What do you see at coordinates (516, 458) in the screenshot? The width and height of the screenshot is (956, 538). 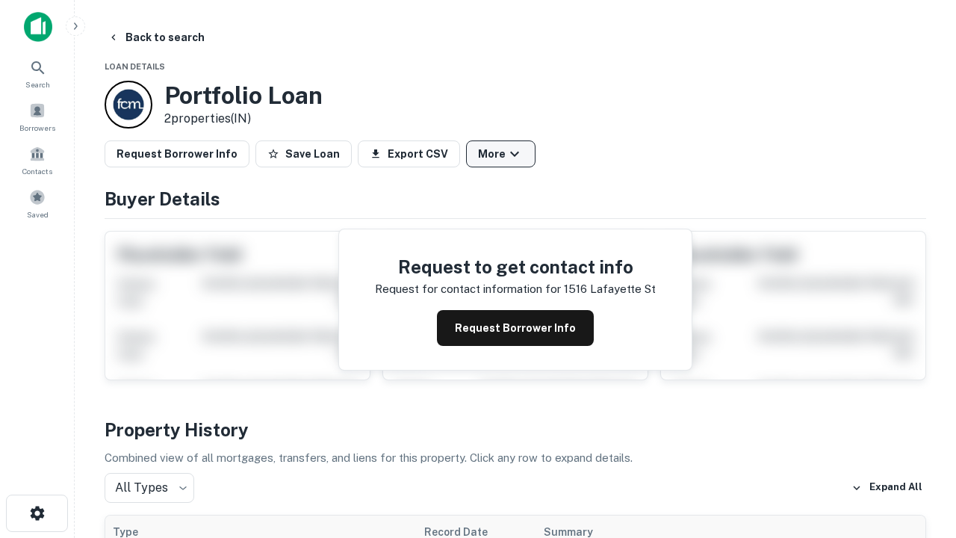 I see `p: Combined view of all mortgages, transfers, and liens for this property. Click any row to expand d...` at bounding box center [516, 458].